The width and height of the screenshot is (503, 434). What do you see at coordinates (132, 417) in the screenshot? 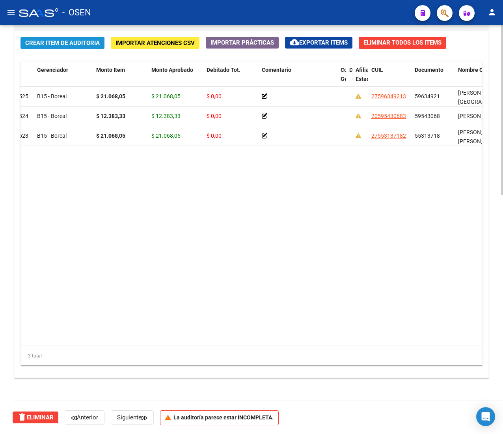
I see `button: Siguiente` at bounding box center [132, 417].